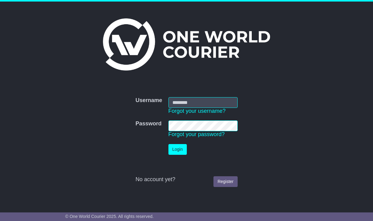  What do you see at coordinates (197, 111) in the screenshot?
I see `a: Forgot your username?` at bounding box center [197, 111].